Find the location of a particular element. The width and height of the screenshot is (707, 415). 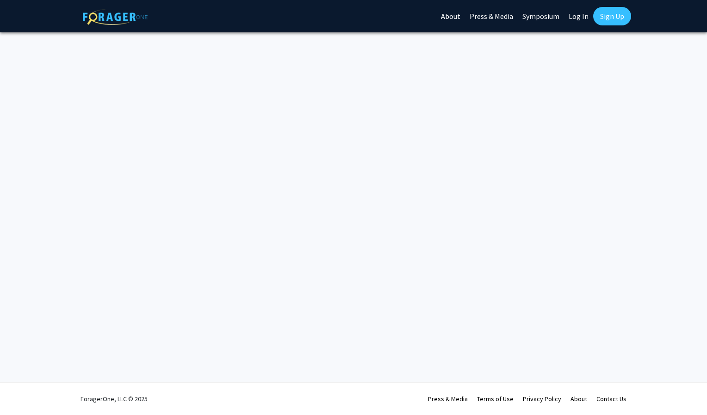

a: Sign Up is located at coordinates (612, 16).